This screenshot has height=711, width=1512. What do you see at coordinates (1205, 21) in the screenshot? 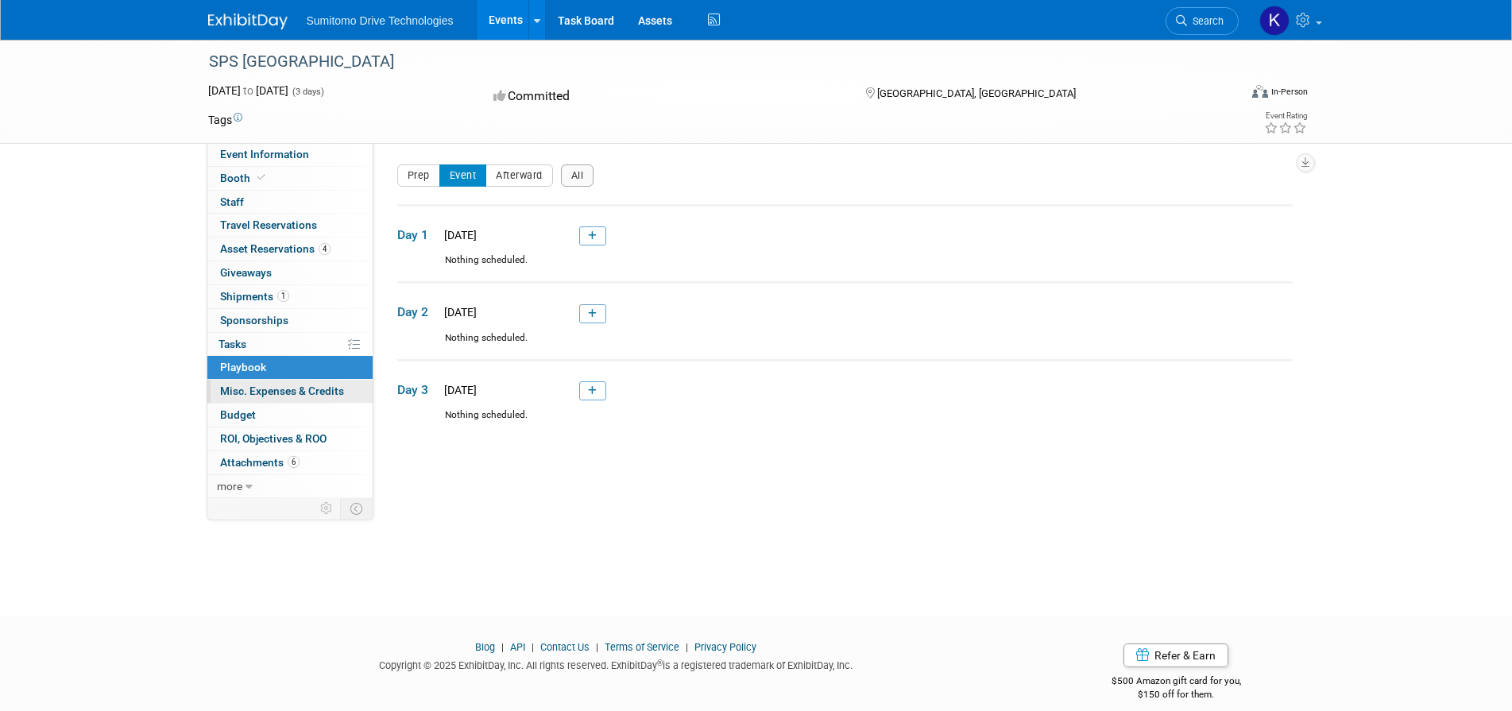
I see `span: Search` at bounding box center [1205, 21].